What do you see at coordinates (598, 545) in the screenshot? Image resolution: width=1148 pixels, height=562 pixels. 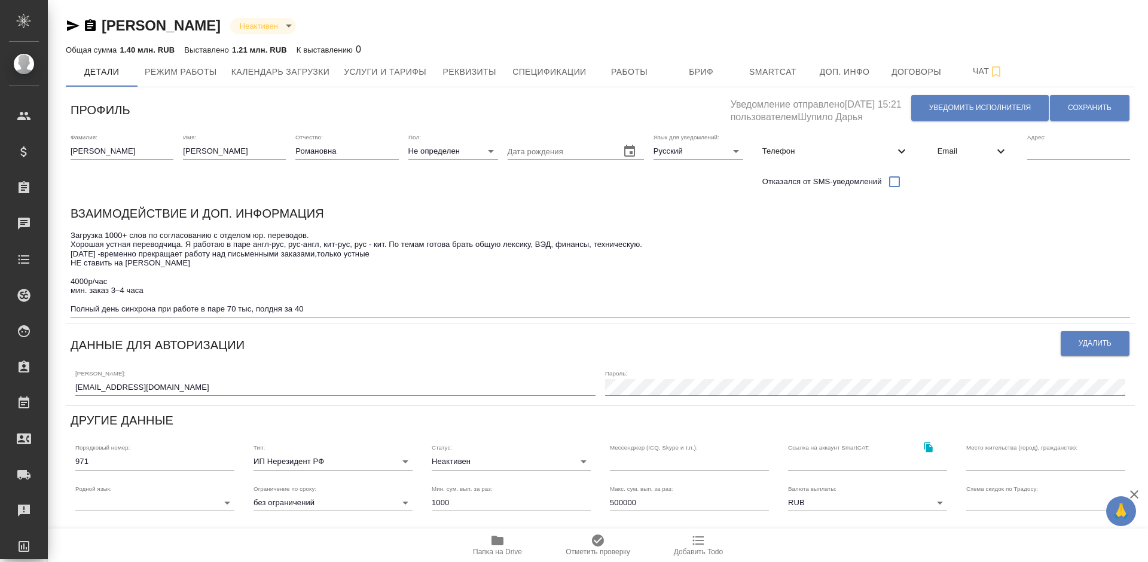 I see `button: Отметить проверку` at bounding box center [598, 545].